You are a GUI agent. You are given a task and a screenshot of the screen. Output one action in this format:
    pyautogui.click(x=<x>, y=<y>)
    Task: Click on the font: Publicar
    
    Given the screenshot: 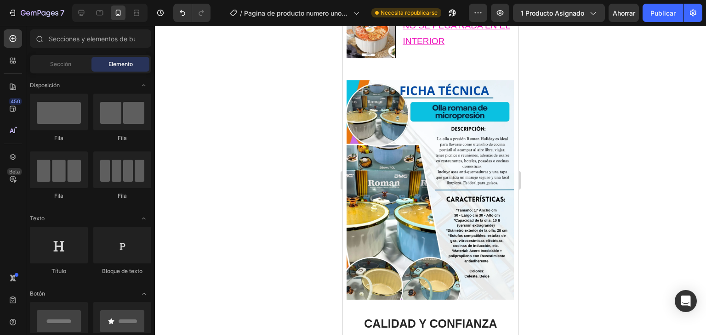 What is the action you would take?
    pyautogui.click(x=663, y=13)
    